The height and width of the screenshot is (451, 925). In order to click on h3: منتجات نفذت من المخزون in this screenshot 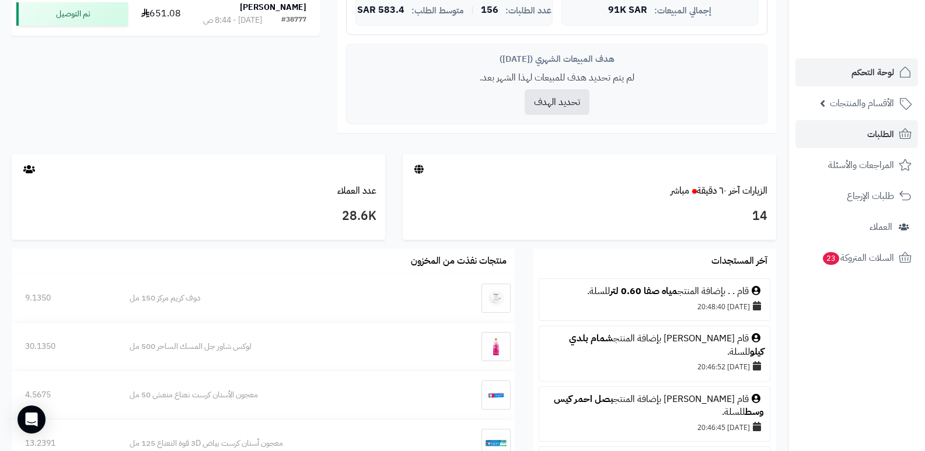, I will do `click(458, 261)`.